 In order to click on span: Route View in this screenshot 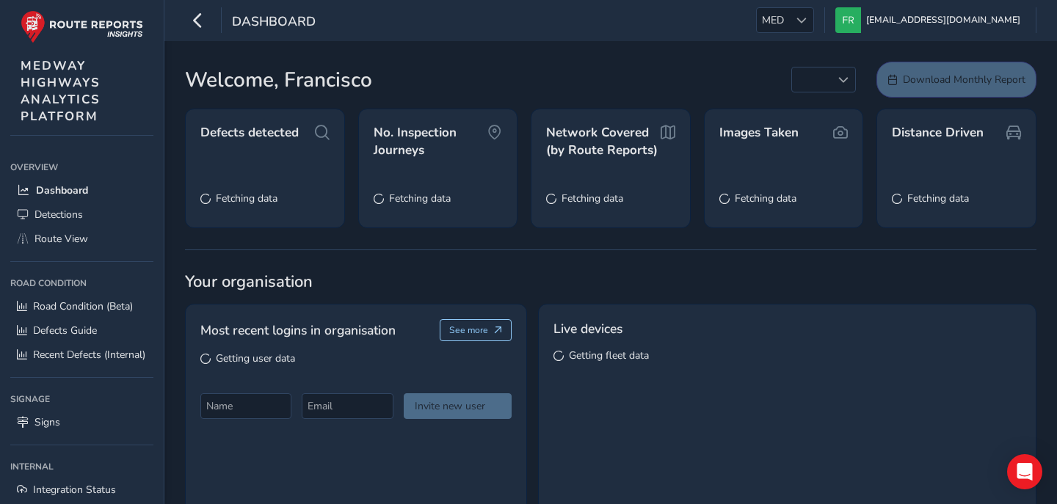, I will do `click(61, 238)`.